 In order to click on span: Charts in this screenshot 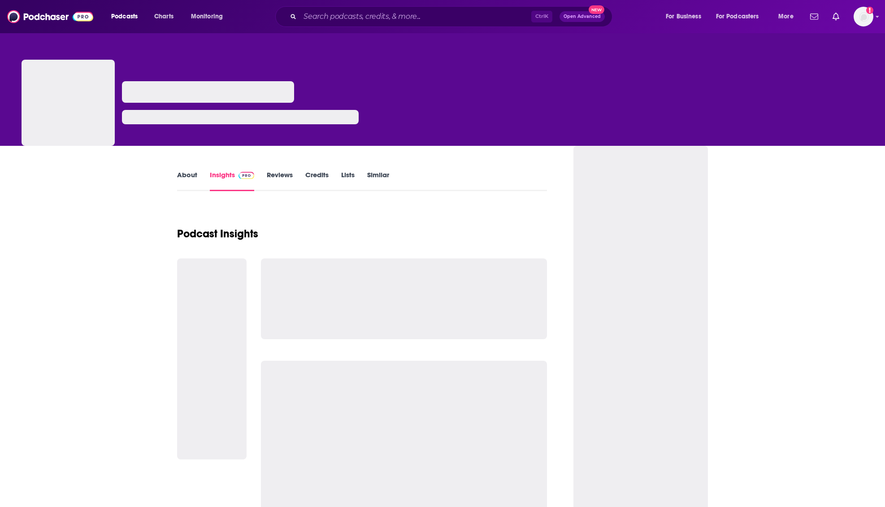, I will do `click(164, 17)`.